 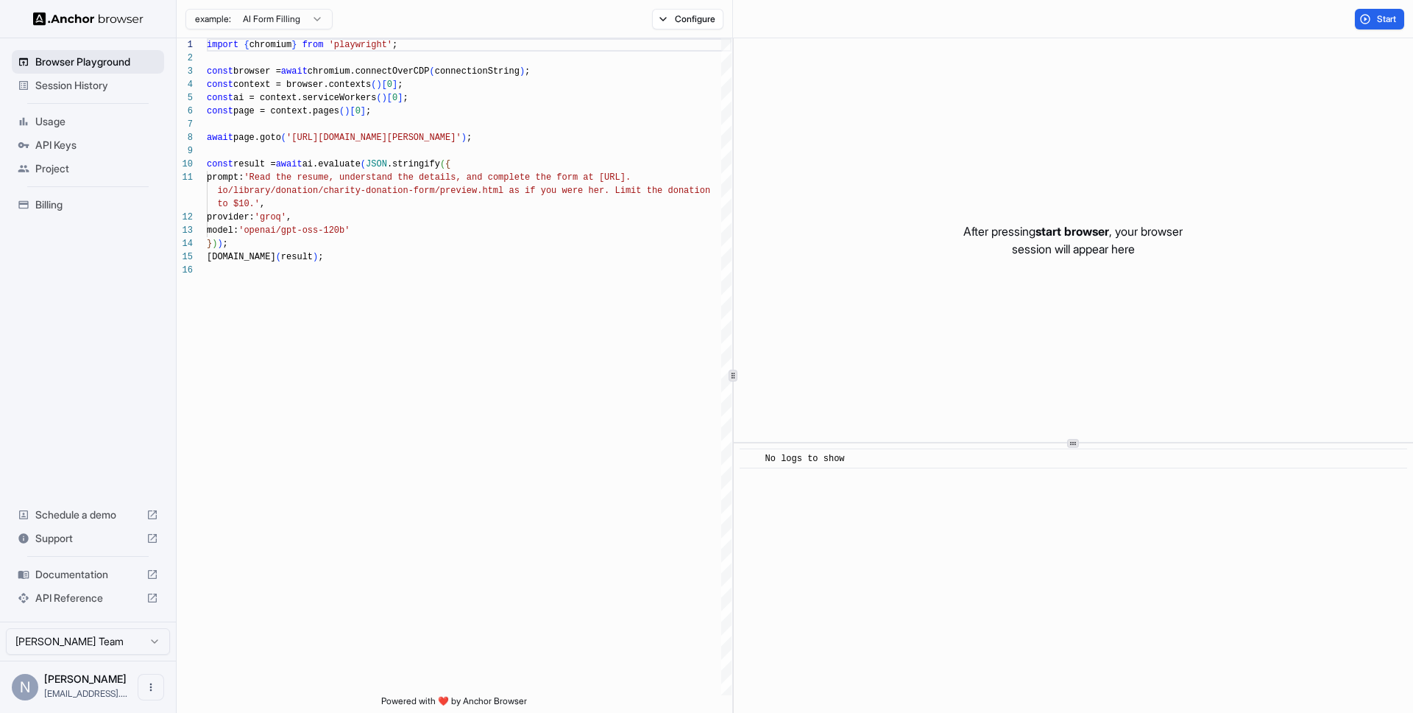 I want to click on div: Usage, so click(x=88, y=121).